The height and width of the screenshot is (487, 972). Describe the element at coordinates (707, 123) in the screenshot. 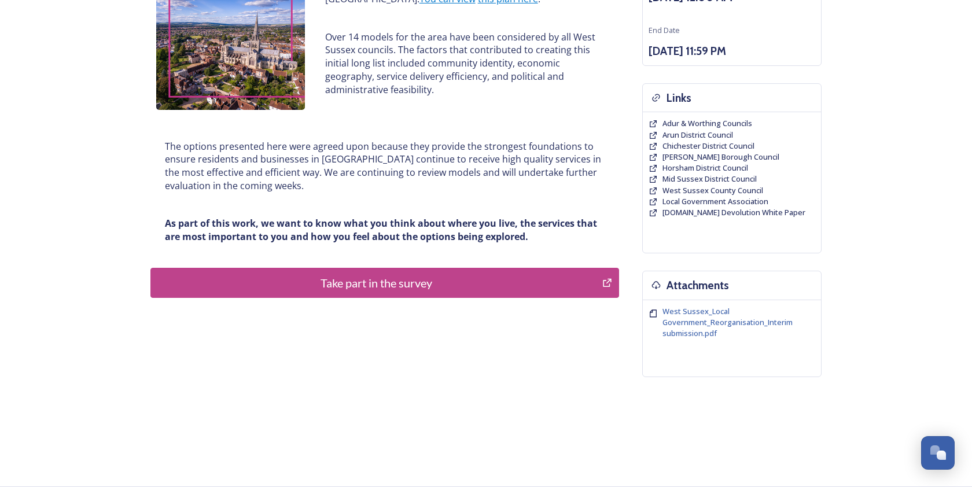

I see `a: Adur & Worthing Councils` at that location.